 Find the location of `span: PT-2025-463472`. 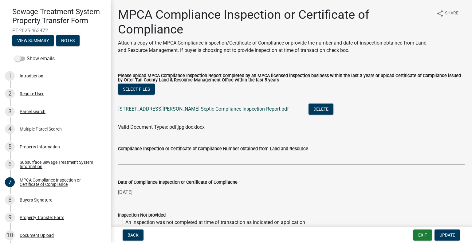

span: PT-2025-463472 is located at coordinates (55, 30).